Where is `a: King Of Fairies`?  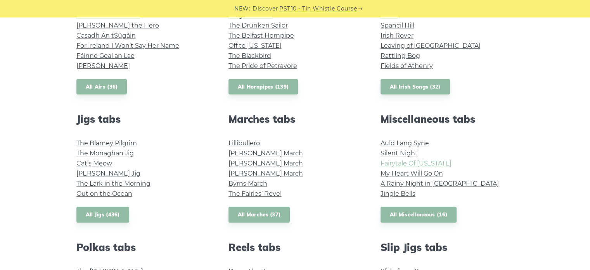
a: King Of Fairies is located at coordinates (251, 15).